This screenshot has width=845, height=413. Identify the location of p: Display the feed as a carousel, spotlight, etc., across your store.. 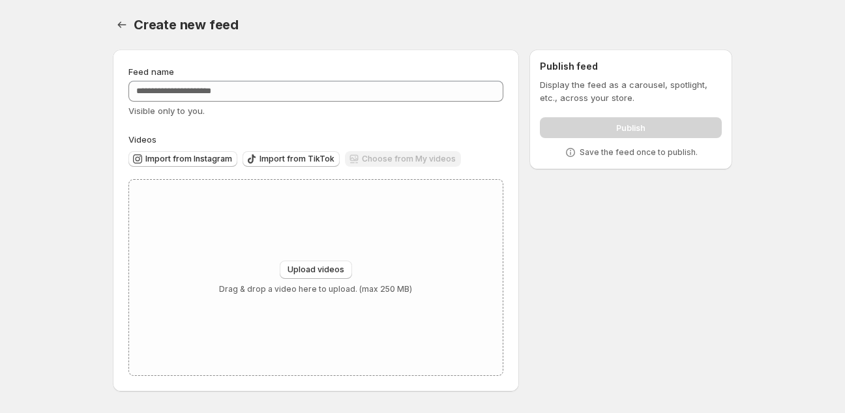
(630, 91).